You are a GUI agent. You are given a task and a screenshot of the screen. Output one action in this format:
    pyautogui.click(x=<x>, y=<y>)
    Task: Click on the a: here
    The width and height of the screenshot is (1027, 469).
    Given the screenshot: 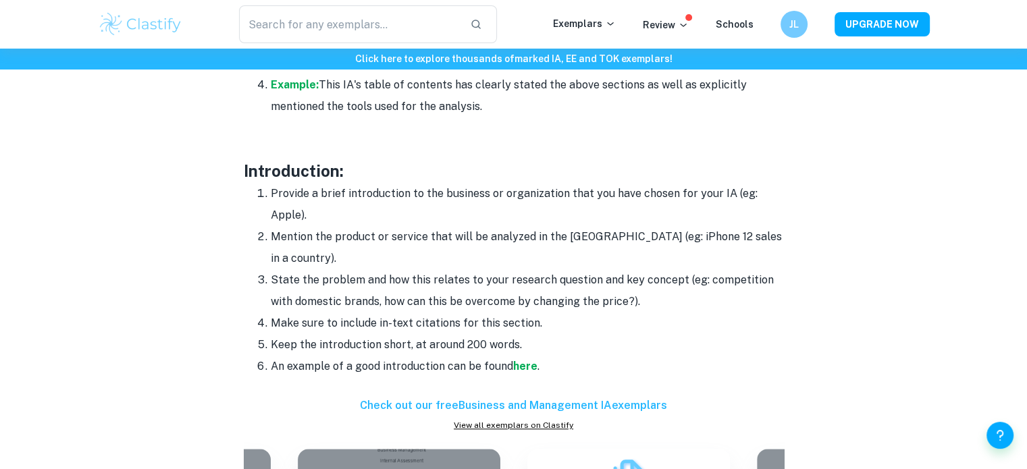 What is the action you would take?
    pyautogui.click(x=525, y=366)
    